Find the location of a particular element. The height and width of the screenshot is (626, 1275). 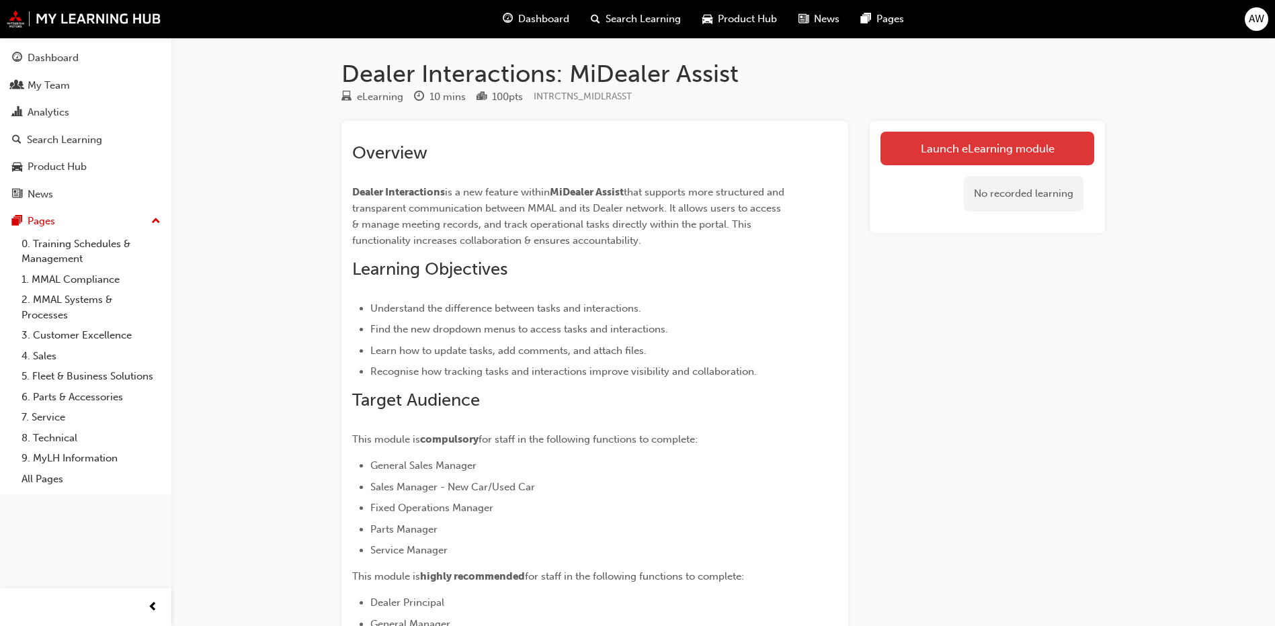

div: 10 mins is located at coordinates (448, 97).